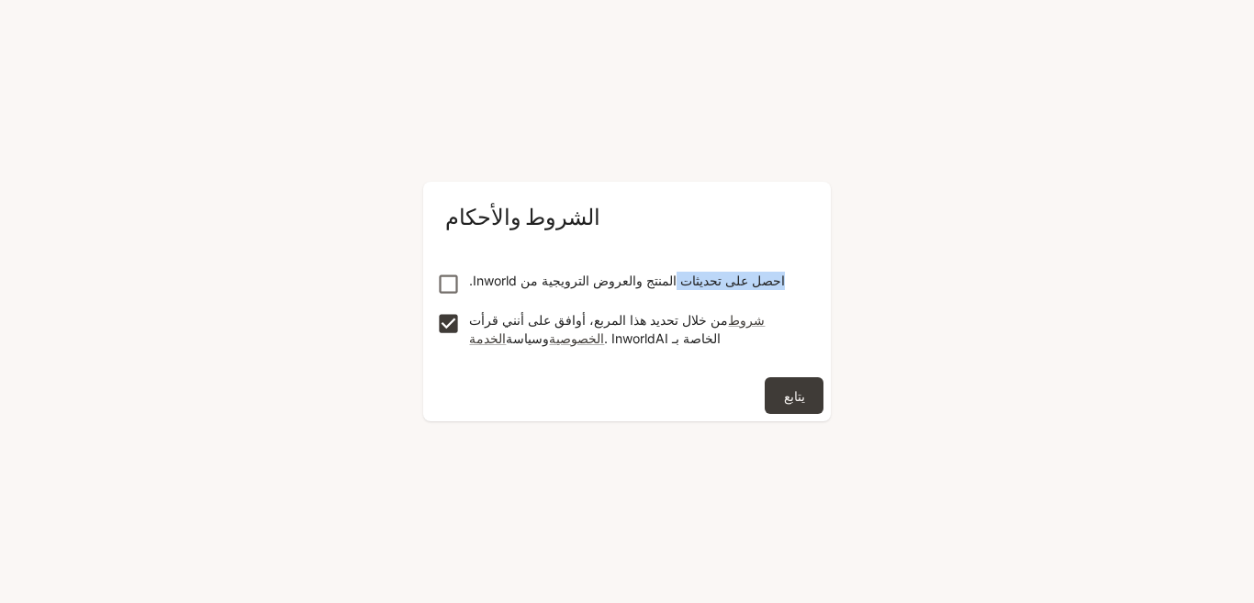 The width and height of the screenshot is (1254, 603). Describe the element at coordinates (576, 338) in the screenshot. I see `font: الخصوصية` at that location.